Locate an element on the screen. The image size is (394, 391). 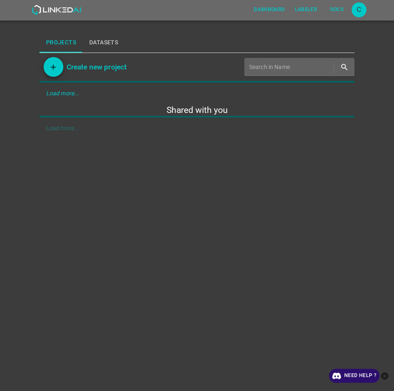
a: Need Help ? is located at coordinates (354, 376).